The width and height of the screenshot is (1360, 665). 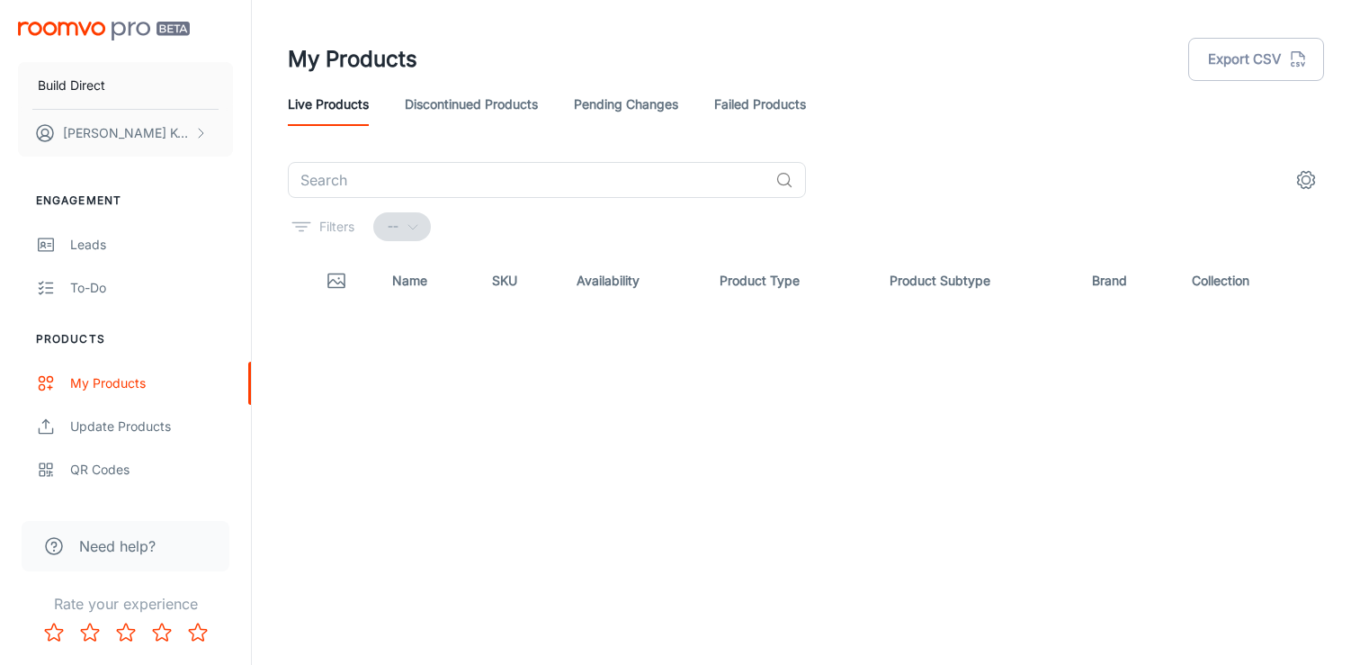 What do you see at coordinates (151, 288) in the screenshot?
I see `div: To-do` at bounding box center [151, 288].